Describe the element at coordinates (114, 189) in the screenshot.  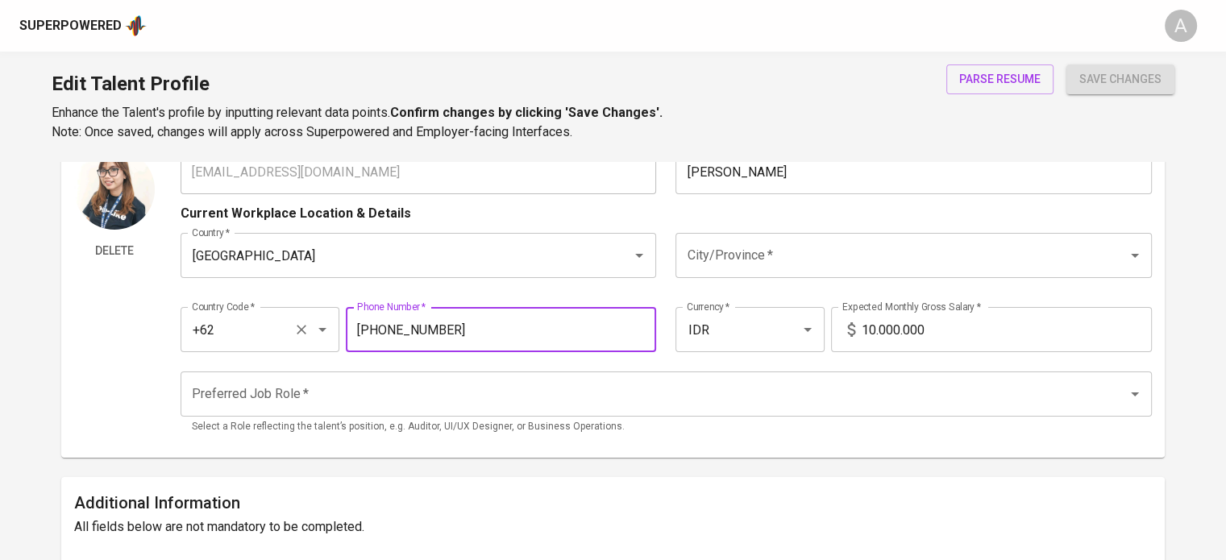
I see `img: Talent Profile Picture` at that location.